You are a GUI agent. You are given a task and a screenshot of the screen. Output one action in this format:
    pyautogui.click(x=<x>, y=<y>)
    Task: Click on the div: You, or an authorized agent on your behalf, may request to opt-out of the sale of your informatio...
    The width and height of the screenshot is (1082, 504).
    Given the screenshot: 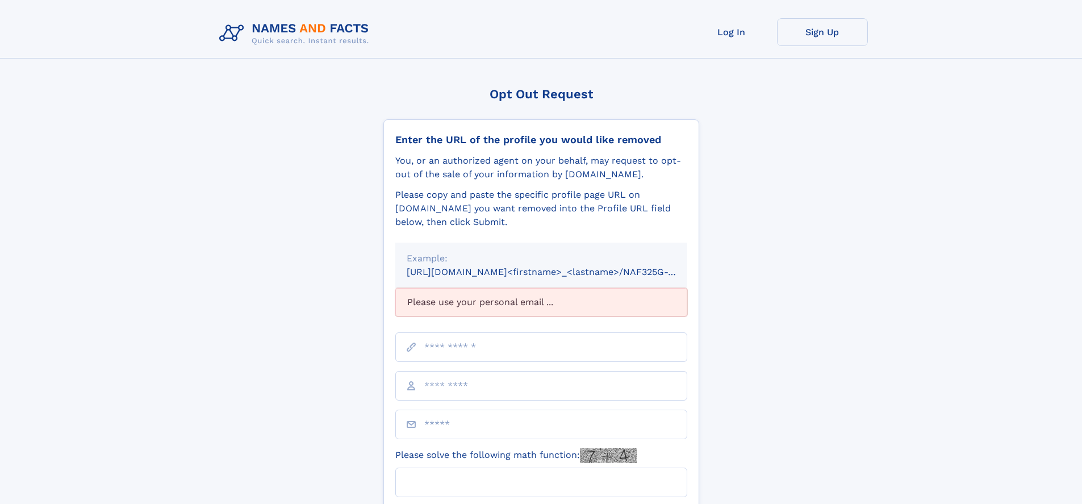 What is the action you would take?
    pyautogui.click(x=541, y=168)
    